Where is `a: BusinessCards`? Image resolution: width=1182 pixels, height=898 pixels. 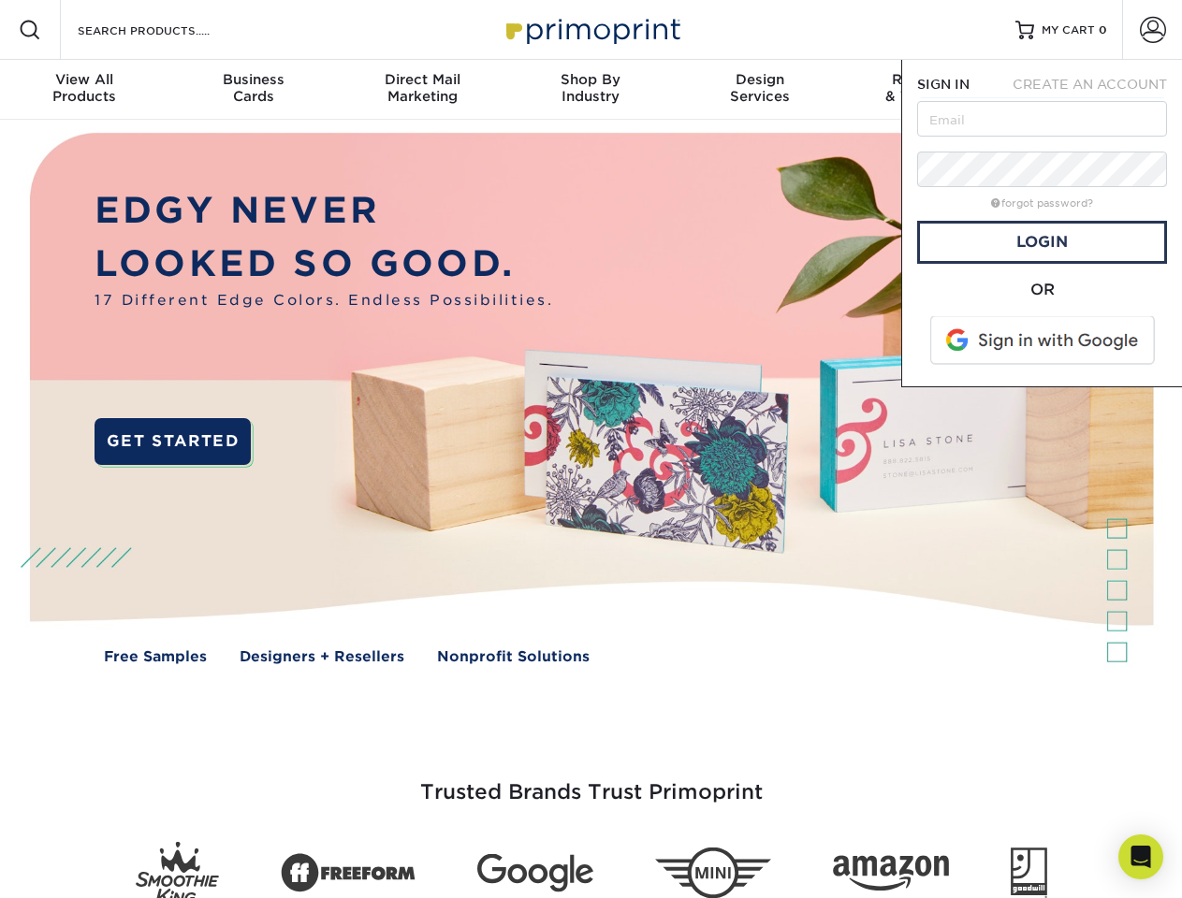 a: BusinessCards is located at coordinates (253, 90).